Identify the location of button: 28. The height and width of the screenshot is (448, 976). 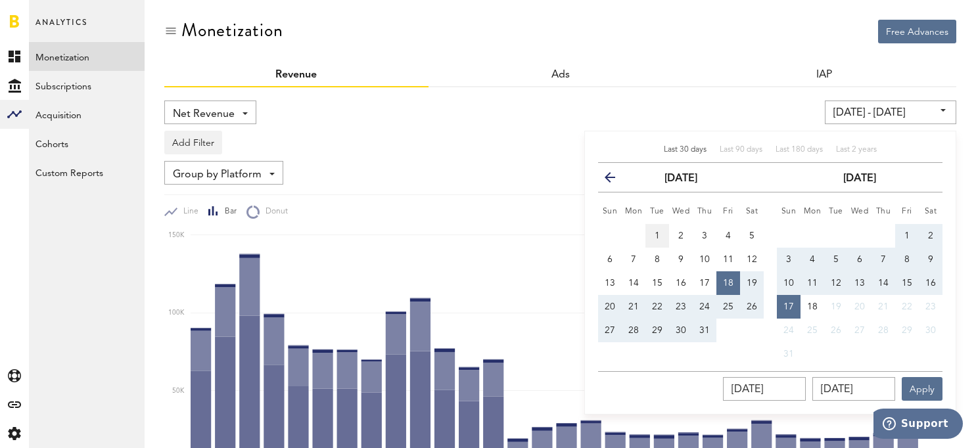
(633, 331).